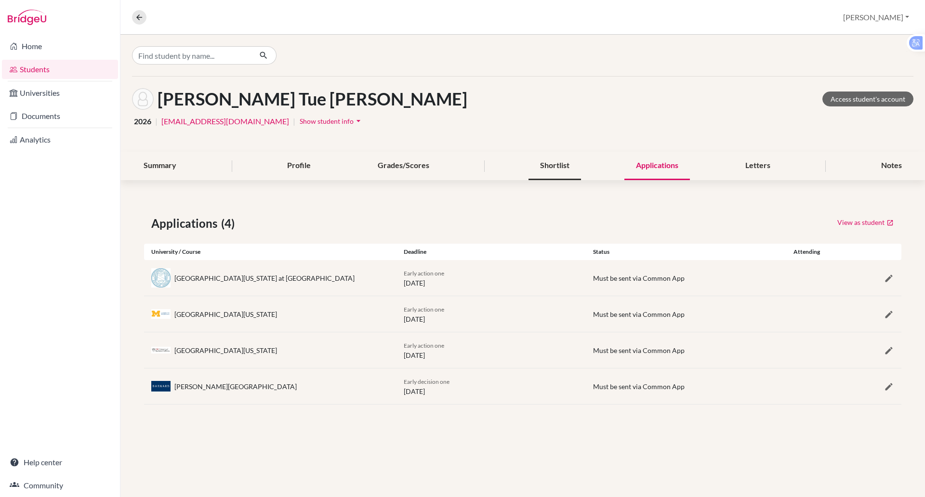 This screenshot has width=925, height=497. Describe the element at coordinates (426, 381) in the screenshot. I see `span: Early decision one` at that location.